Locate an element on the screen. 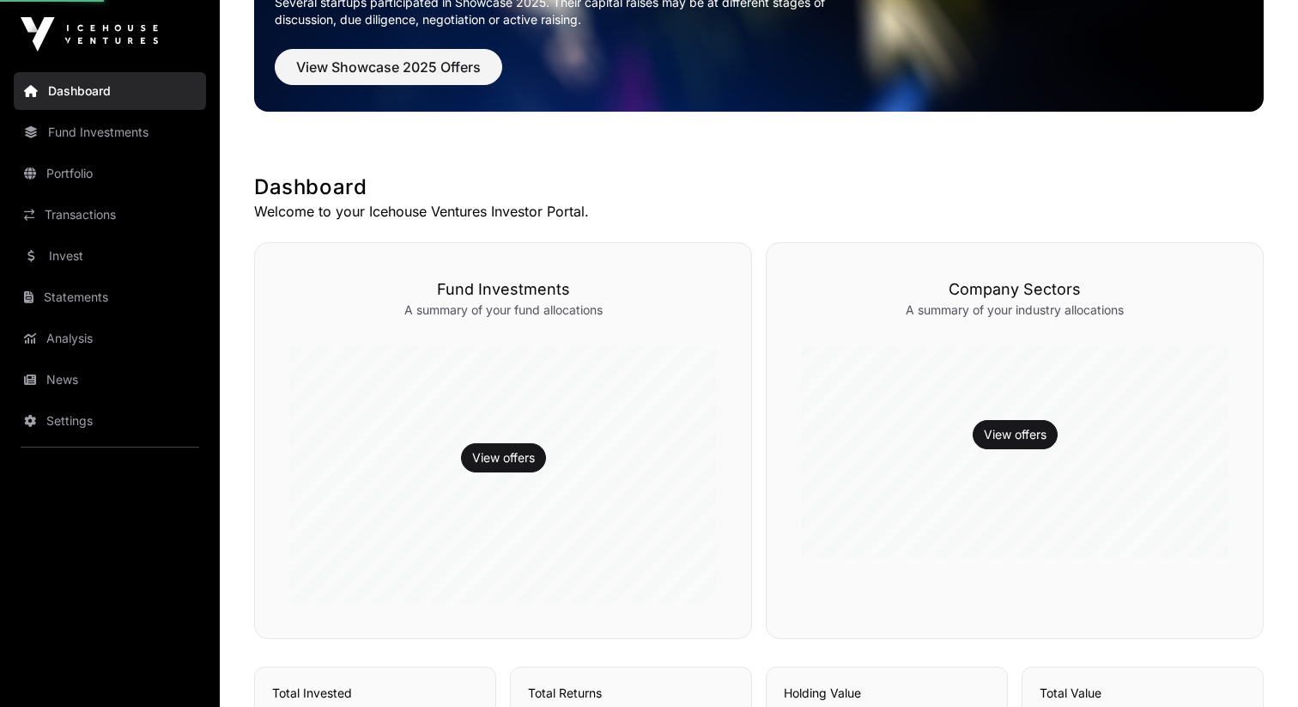 The width and height of the screenshot is (1298, 707). h3: Total Value is located at coordinates (1143, 693).